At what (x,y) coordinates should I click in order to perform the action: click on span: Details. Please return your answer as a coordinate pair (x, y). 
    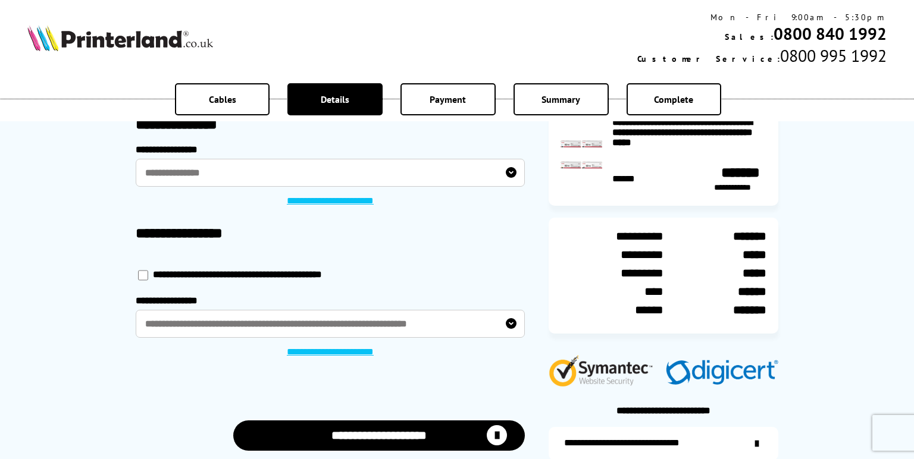
    Looking at the image, I should click on (335, 99).